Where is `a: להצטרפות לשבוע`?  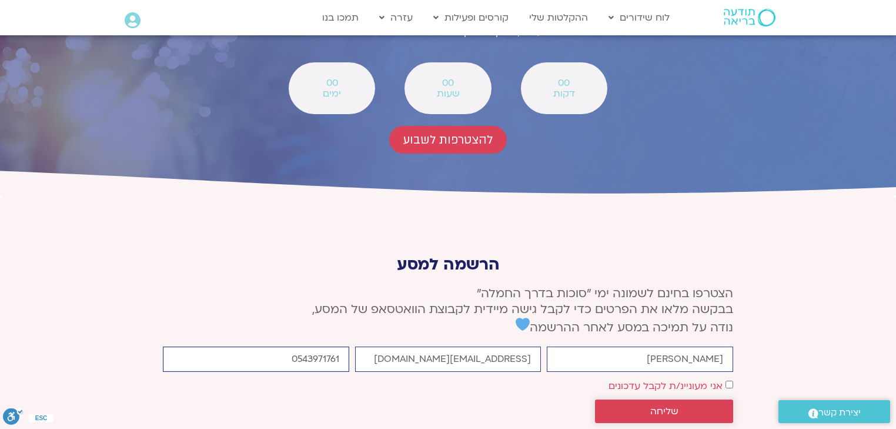 a: להצטרפות לשבוע is located at coordinates (448, 139).